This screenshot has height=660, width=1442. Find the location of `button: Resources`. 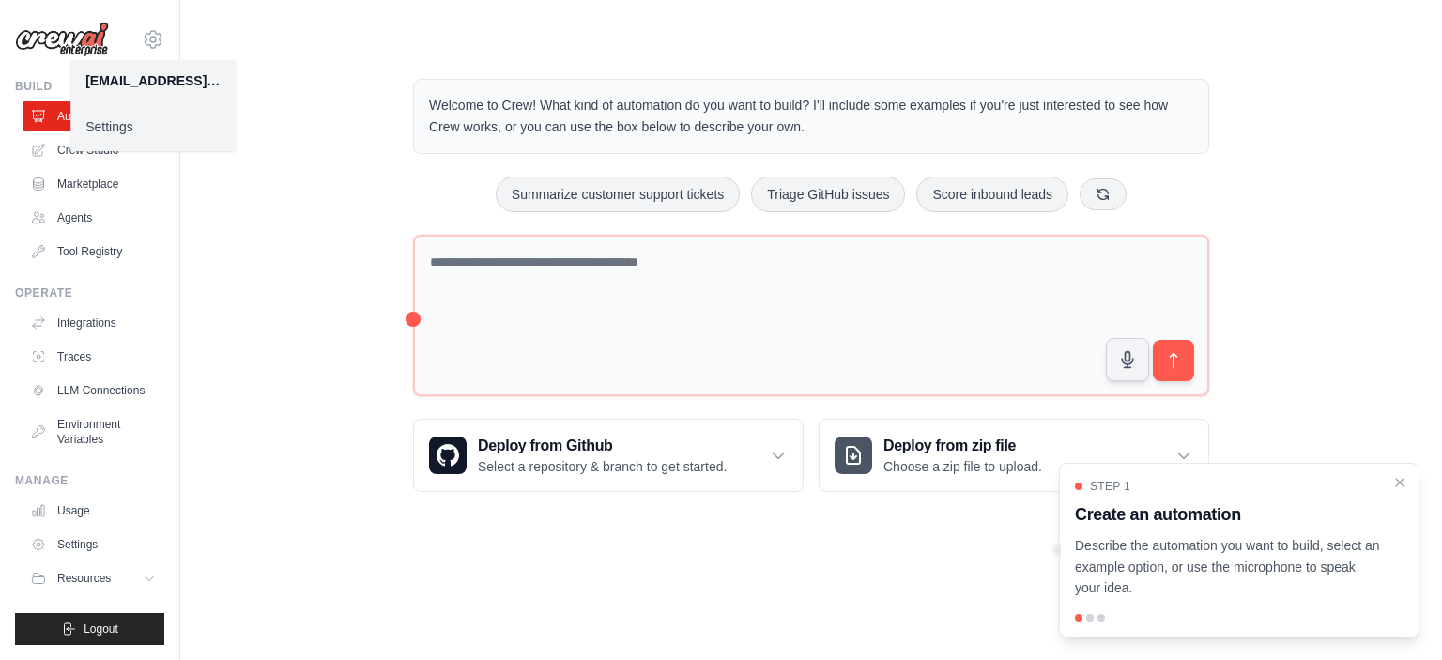

button: Resources is located at coordinates (93, 578).